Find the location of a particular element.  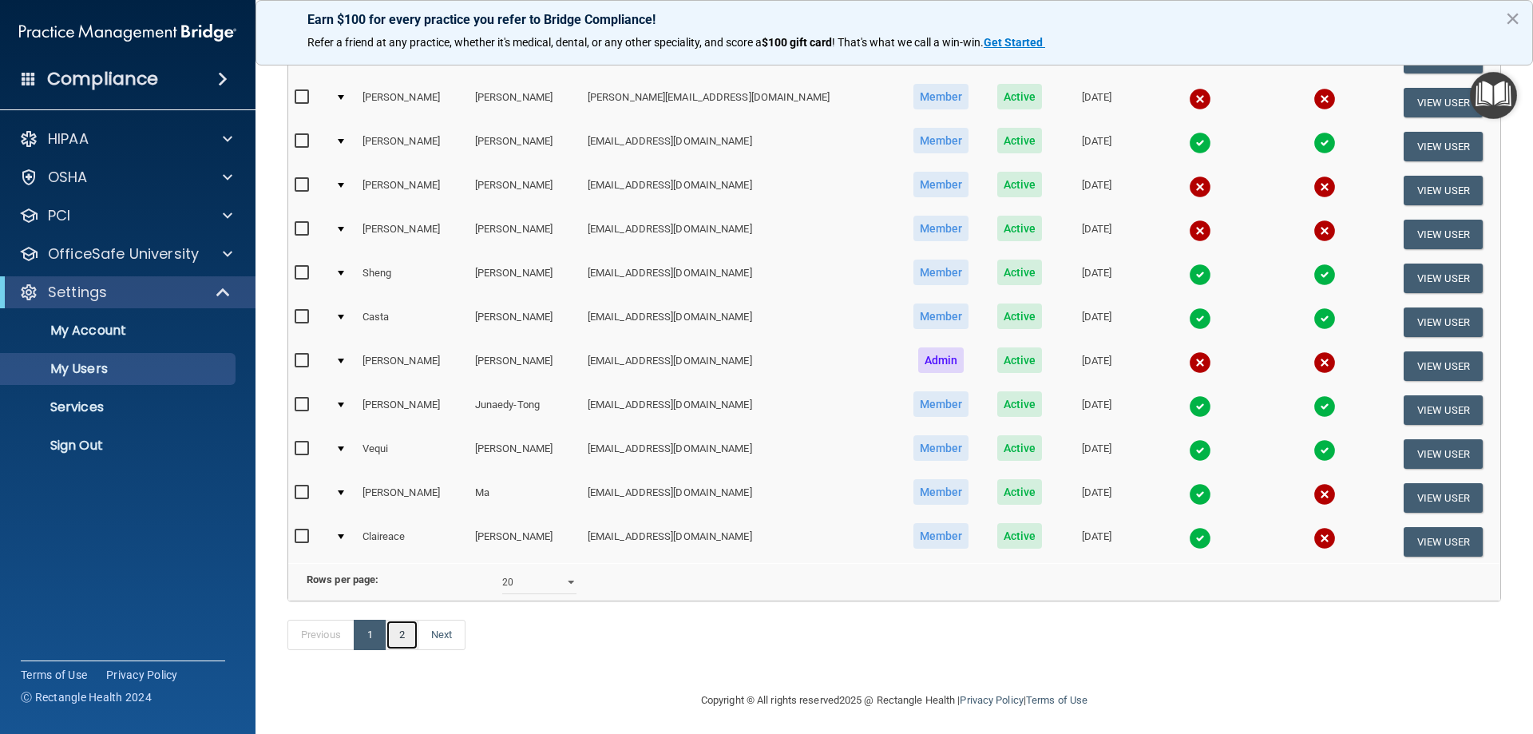

td: Casta is located at coordinates (412, 322).